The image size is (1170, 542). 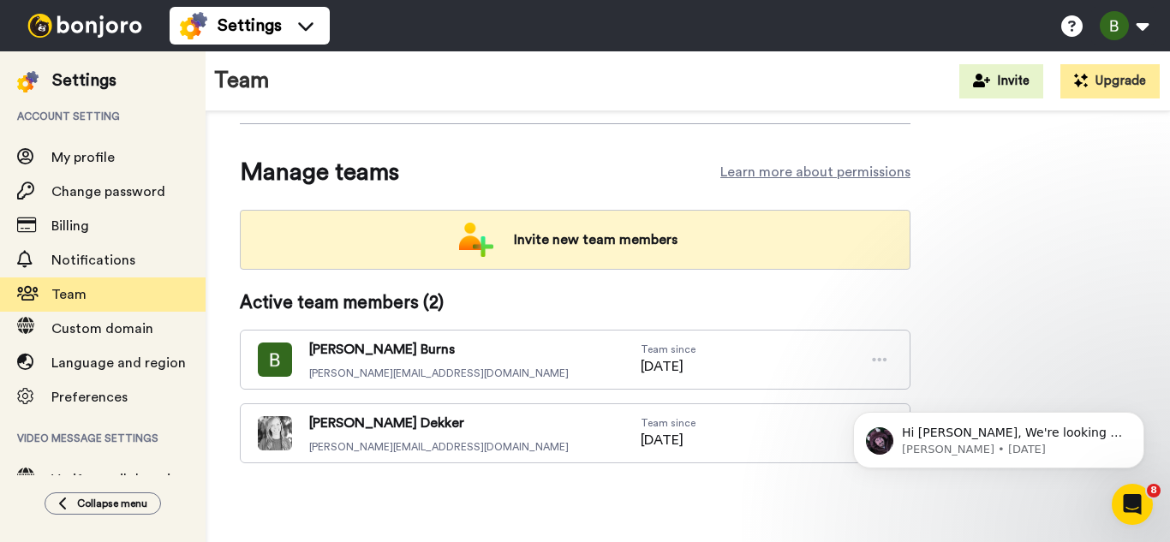 I want to click on span: Notifications, so click(x=93, y=260).